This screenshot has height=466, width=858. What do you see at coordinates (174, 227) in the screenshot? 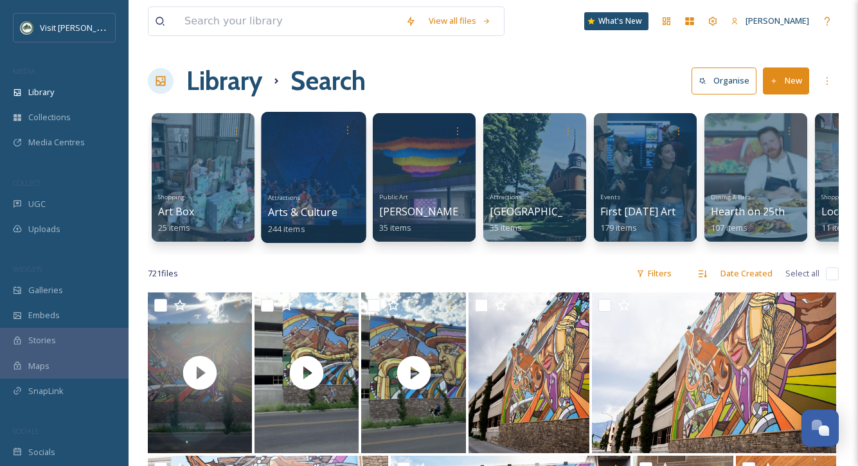
I see `span: 25 items` at bounding box center [174, 227].